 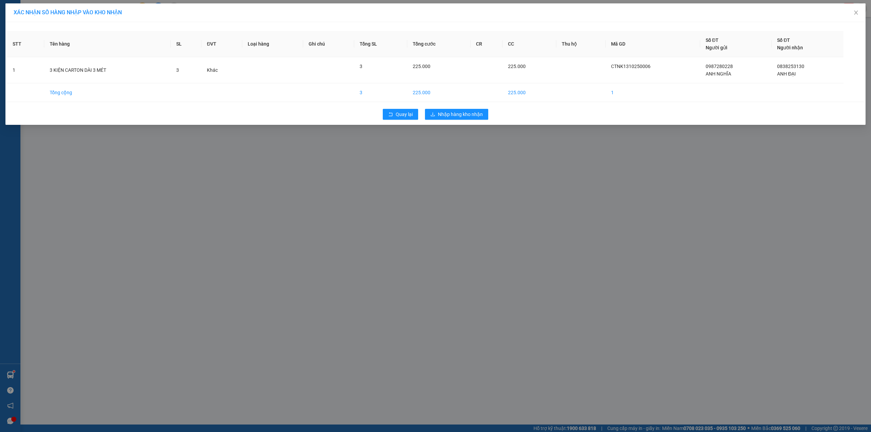 I want to click on span: Quay lại, so click(x=404, y=114).